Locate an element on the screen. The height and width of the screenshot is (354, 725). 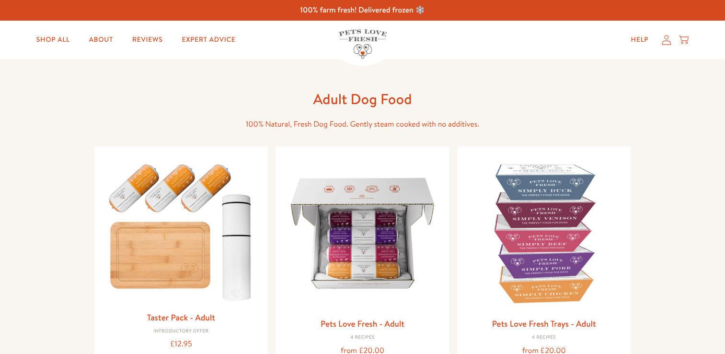
img: Pets Love Fresh is located at coordinates (363, 44).